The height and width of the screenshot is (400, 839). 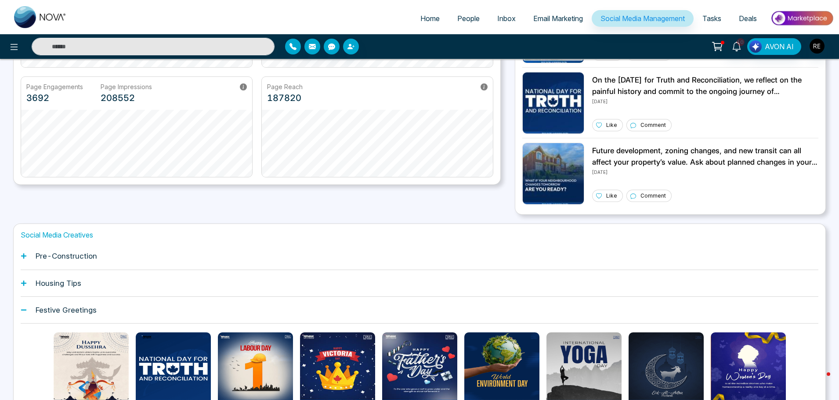 I want to click on span: People, so click(x=468, y=18).